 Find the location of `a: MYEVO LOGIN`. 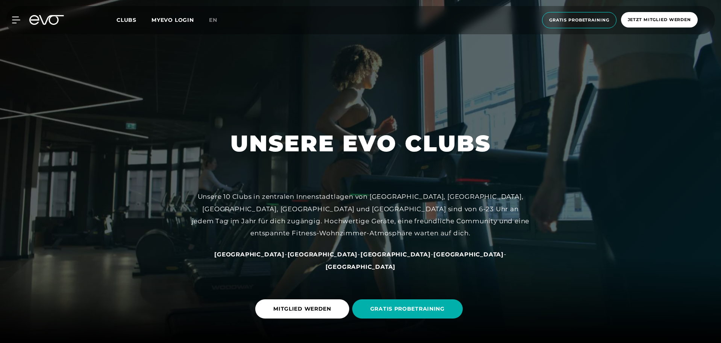

a: MYEVO LOGIN is located at coordinates (173, 20).